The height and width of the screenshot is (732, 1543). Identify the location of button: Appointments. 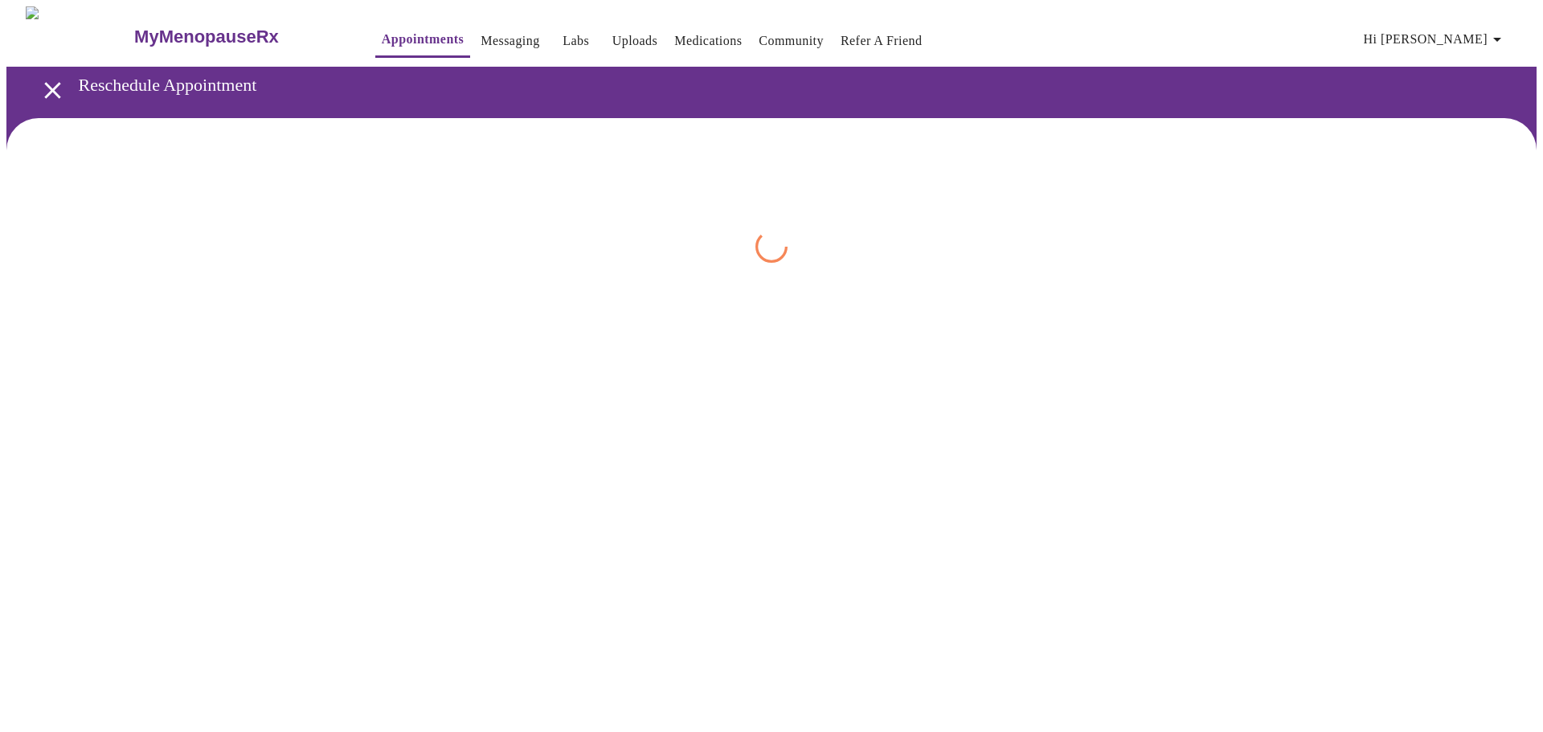
(423, 40).